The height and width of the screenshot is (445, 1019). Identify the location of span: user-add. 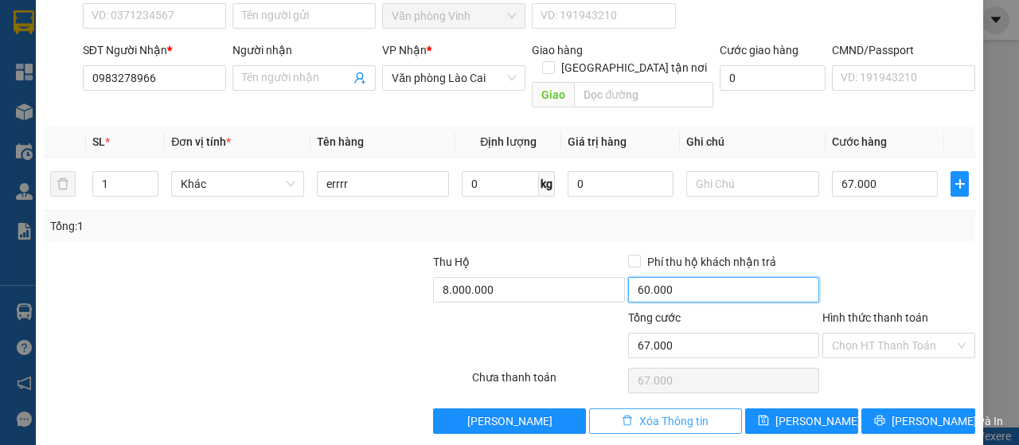
(360, 78).